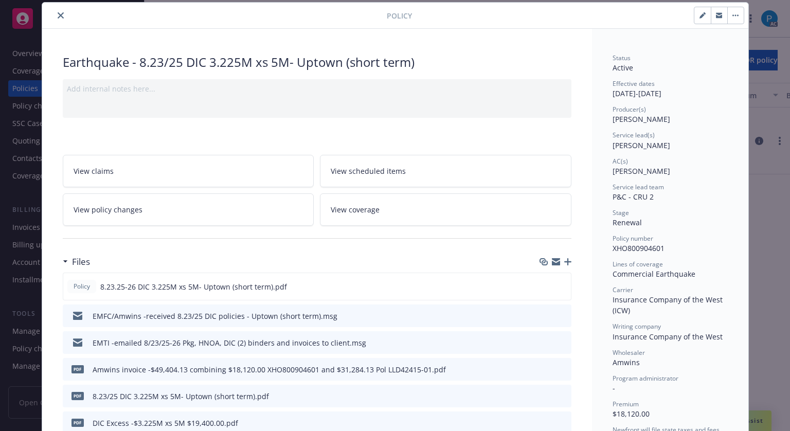 This screenshot has height=431, width=790. What do you see at coordinates (229, 342) in the screenshot?
I see `div: EMTI -emailed 8/23/25-26 Pkg, HNOA, DIC (2) binders and invoices to client.msg` at bounding box center [229, 342].